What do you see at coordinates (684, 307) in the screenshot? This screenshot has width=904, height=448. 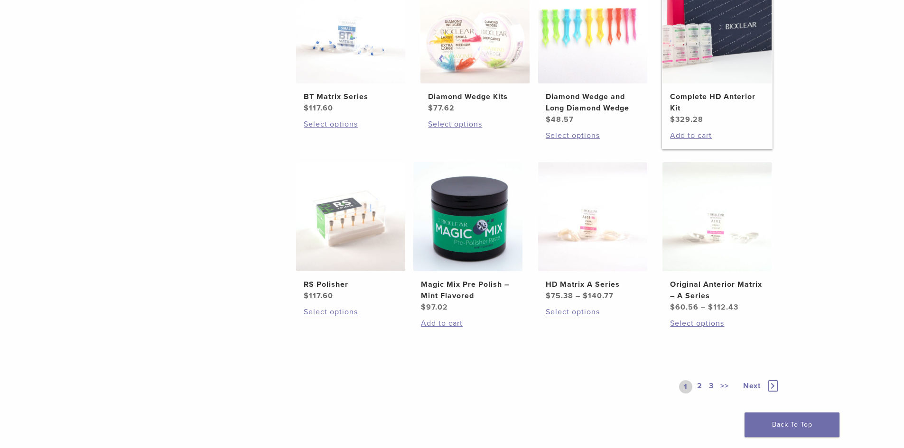 I see `bdi: 60.56` at bounding box center [684, 307].